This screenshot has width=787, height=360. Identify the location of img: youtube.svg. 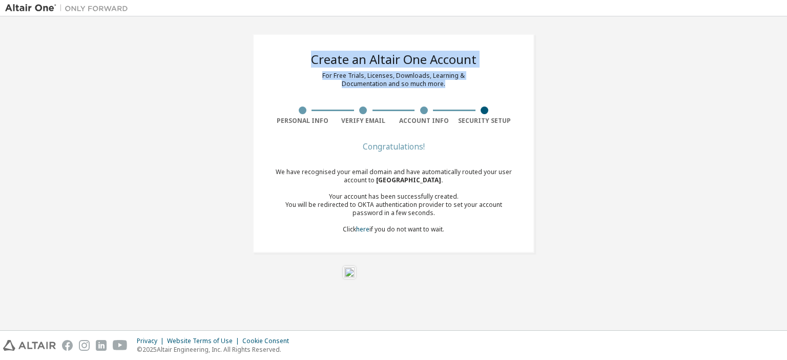
(120, 345).